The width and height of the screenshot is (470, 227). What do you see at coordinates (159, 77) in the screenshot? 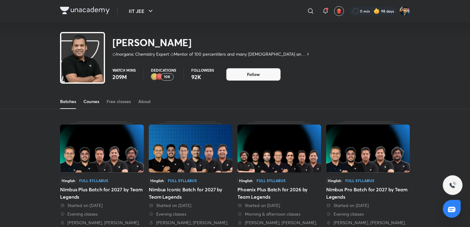
I see `img: educator badge1` at bounding box center [159, 77].